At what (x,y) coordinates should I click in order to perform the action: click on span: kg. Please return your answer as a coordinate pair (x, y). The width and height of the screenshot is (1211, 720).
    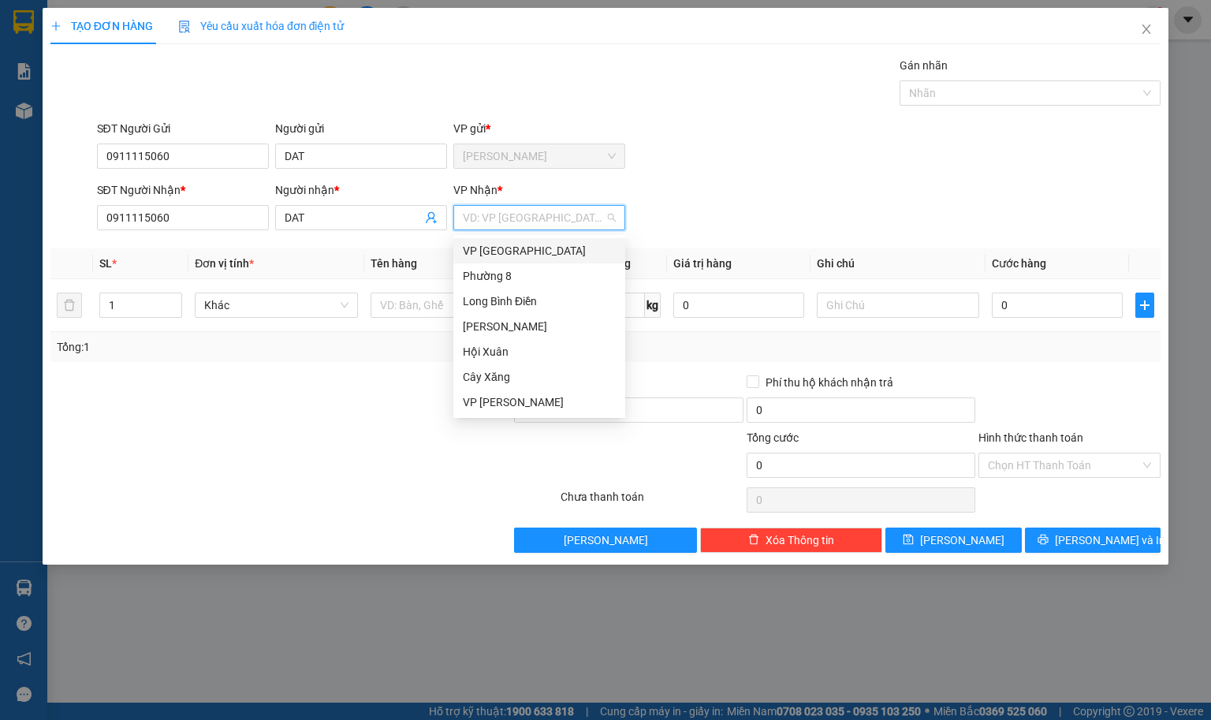
    Looking at the image, I should click on (653, 305).